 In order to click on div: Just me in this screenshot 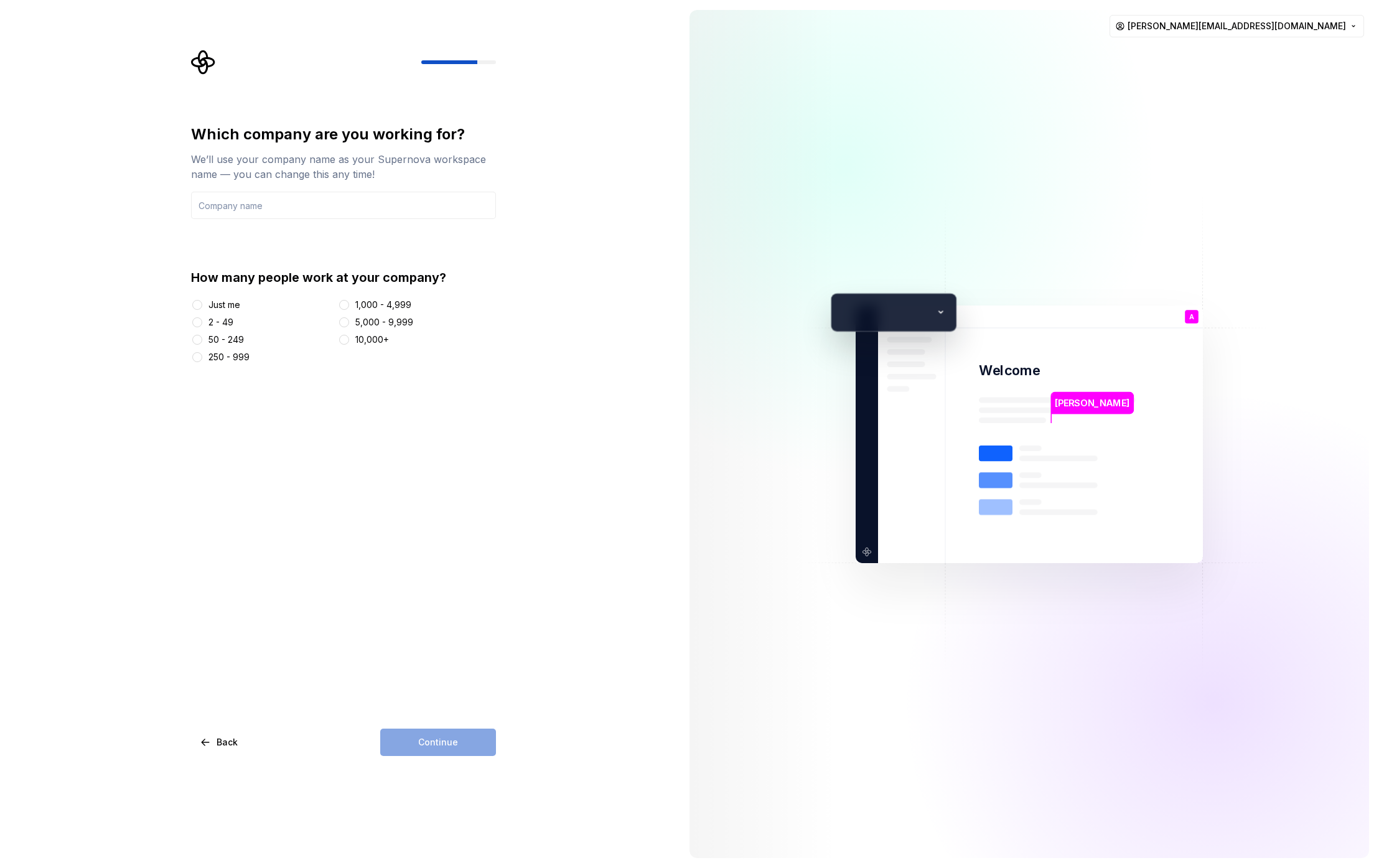, I will do `click(224, 305)`.